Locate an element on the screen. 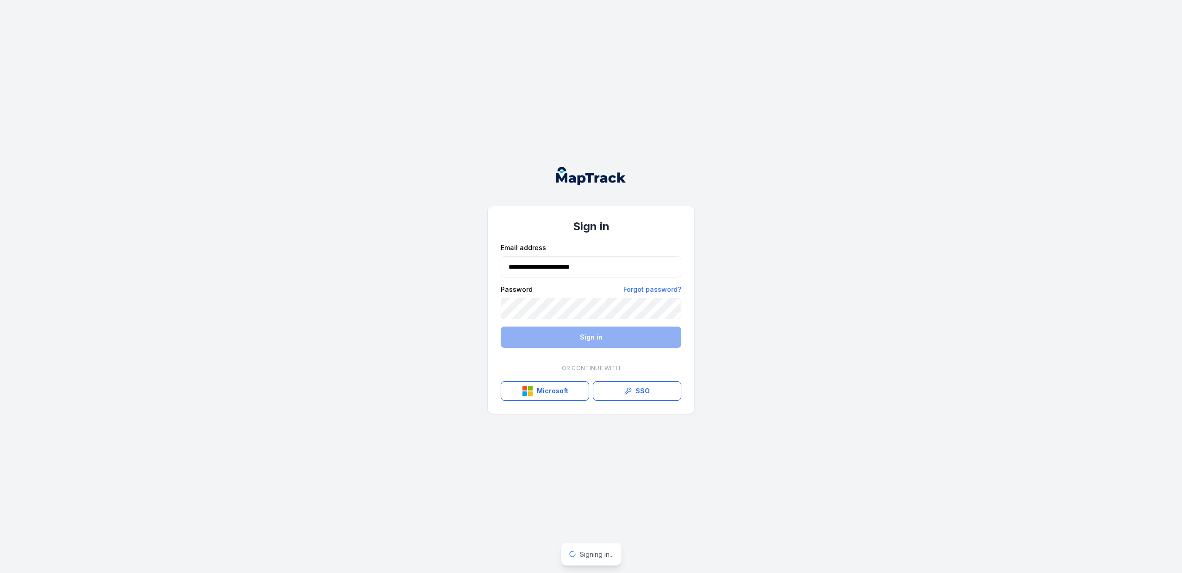 The width and height of the screenshot is (1182, 573). h1: Sign in is located at coordinates (591, 227).